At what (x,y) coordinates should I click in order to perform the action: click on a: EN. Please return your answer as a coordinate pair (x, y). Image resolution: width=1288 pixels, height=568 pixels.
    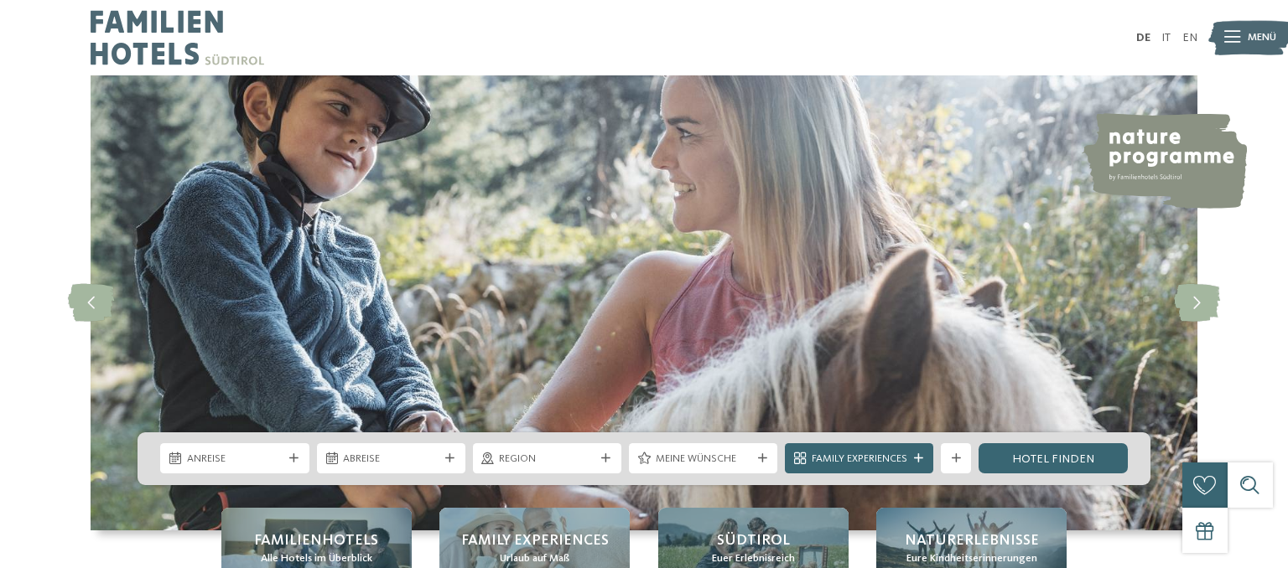
    Looking at the image, I should click on (1190, 38).